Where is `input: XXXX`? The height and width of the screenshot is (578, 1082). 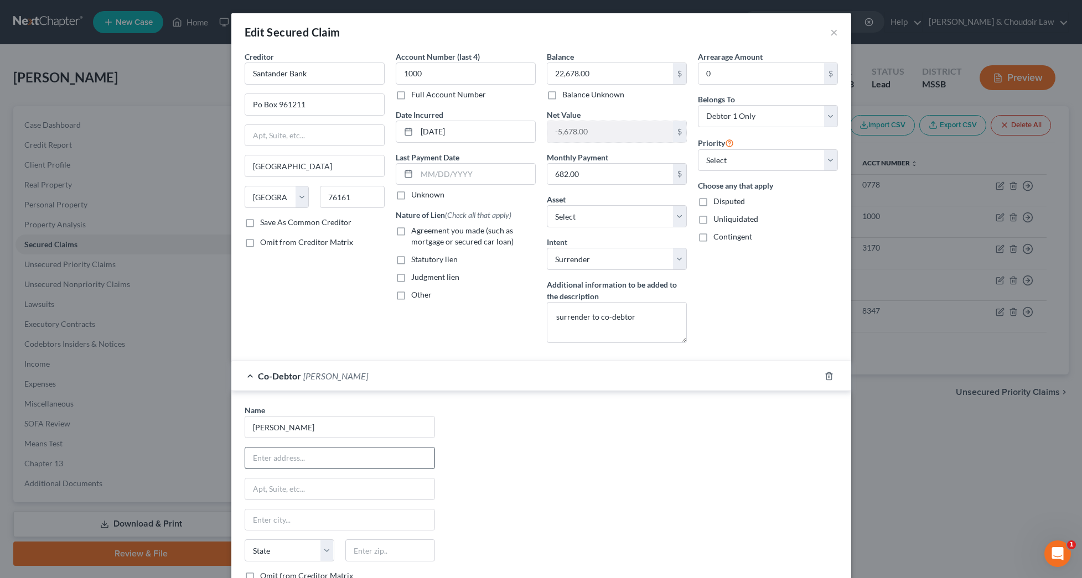
input: XXXX is located at coordinates (465, 74).